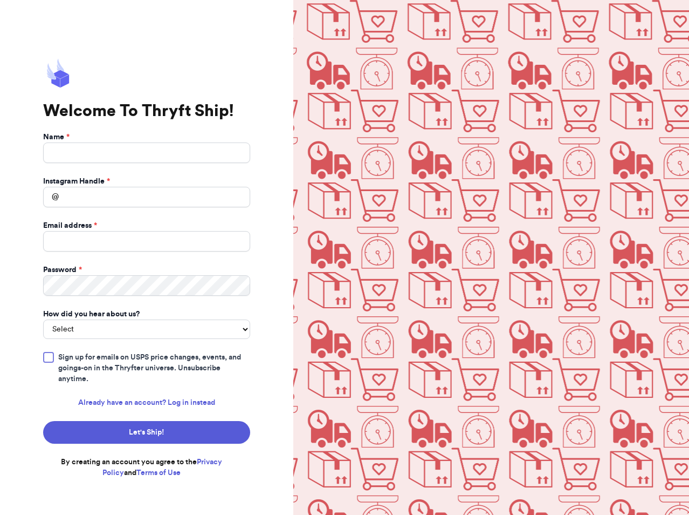  What do you see at coordinates (141, 467) in the screenshot?
I see `p: By creating an account you agree to the and` at bounding box center [141, 467].